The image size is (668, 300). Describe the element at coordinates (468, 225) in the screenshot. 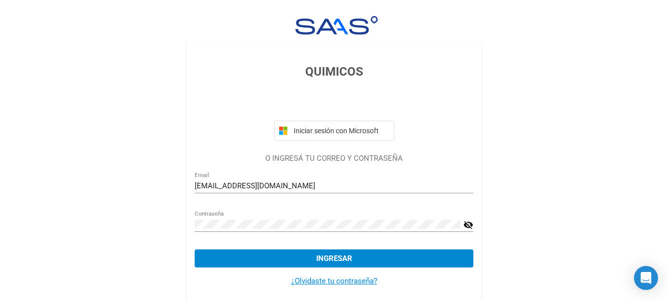

I see `mat-icon: visibility_off` at that location.